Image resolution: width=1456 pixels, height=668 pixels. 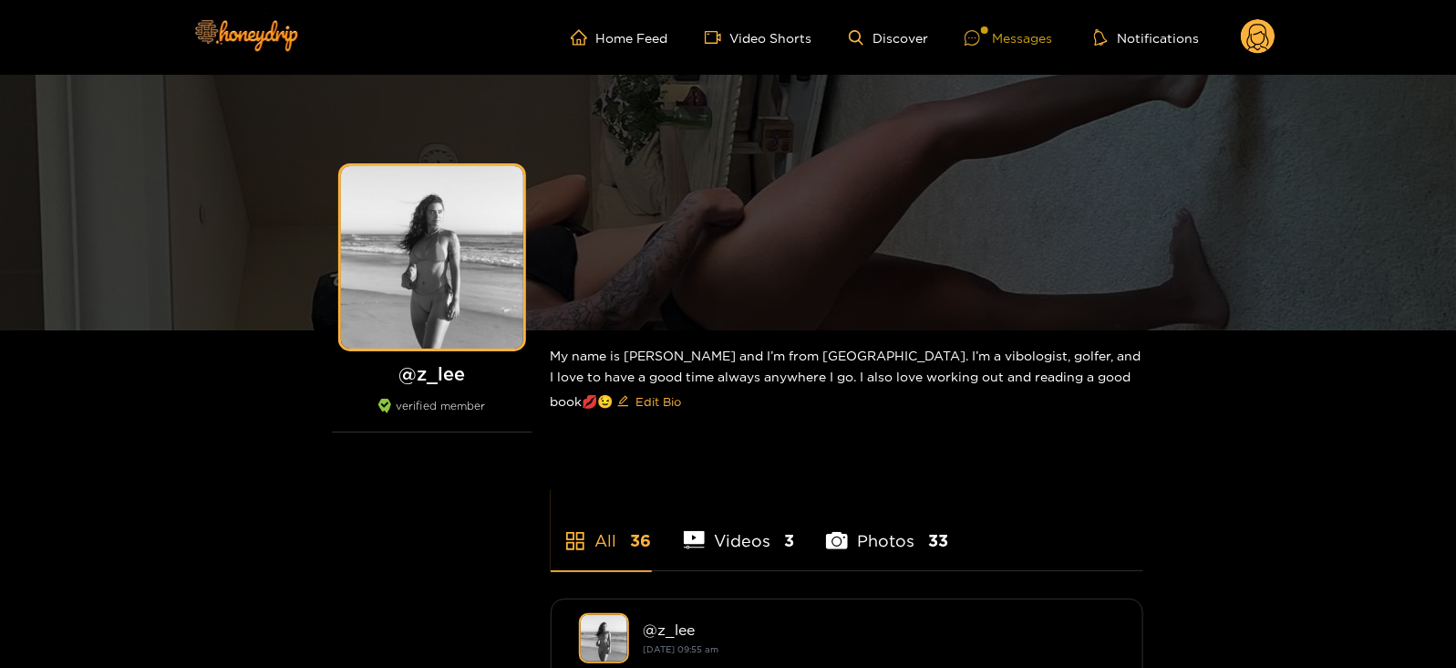 I want to click on div: Messages, so click(x=1009, y=37).